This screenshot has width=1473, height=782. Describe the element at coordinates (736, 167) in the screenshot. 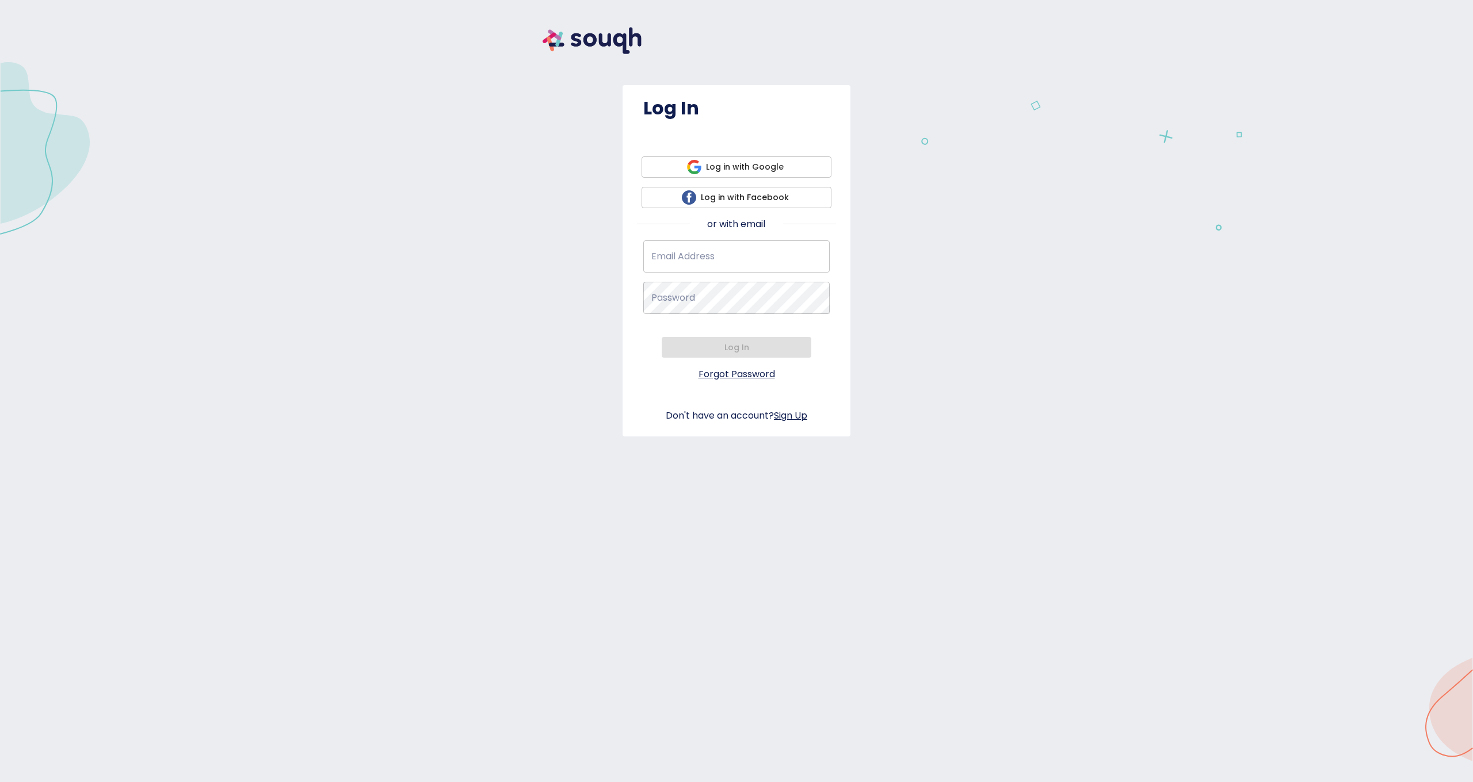

I see `span: Log in with Google` at that location.